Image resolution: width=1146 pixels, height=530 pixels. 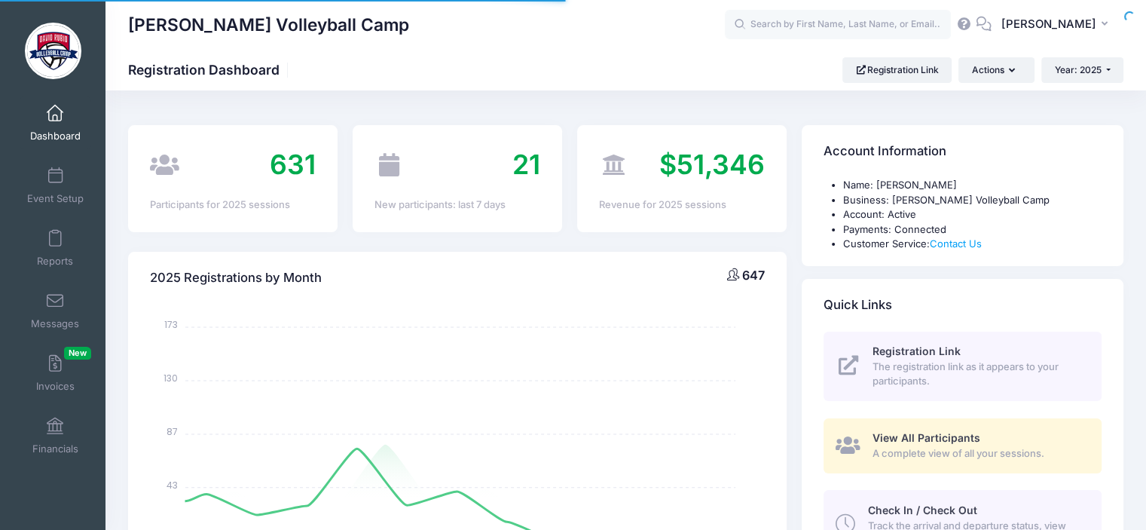 I want to click on span: Check In / Check Out, so click(x=921, y=509).